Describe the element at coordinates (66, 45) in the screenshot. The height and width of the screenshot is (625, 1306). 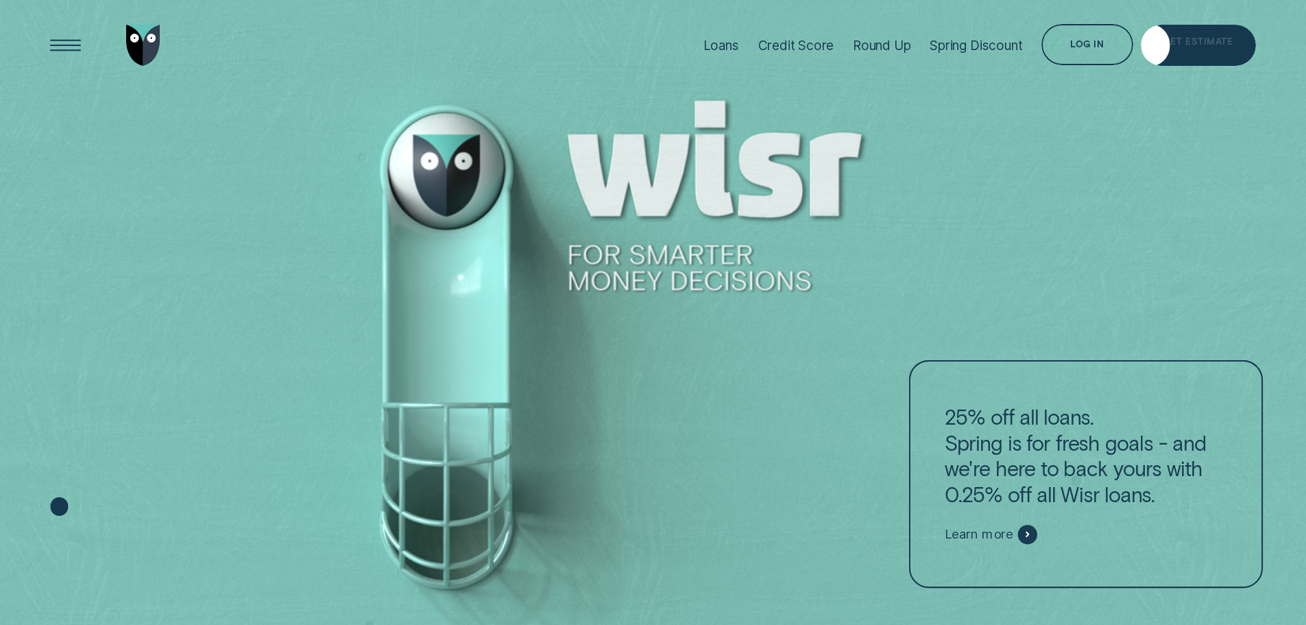
I see `button: Open Menu` at that location.